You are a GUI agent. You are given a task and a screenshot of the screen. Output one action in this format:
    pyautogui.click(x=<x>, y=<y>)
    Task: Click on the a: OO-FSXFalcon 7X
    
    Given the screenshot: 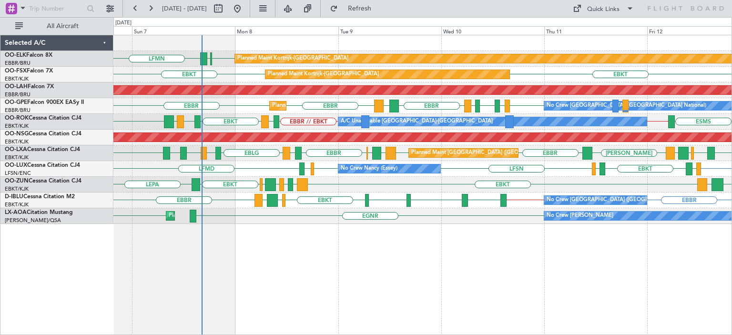 What is the action you would take?
    pyautogui.click(x=29, y=71)
    